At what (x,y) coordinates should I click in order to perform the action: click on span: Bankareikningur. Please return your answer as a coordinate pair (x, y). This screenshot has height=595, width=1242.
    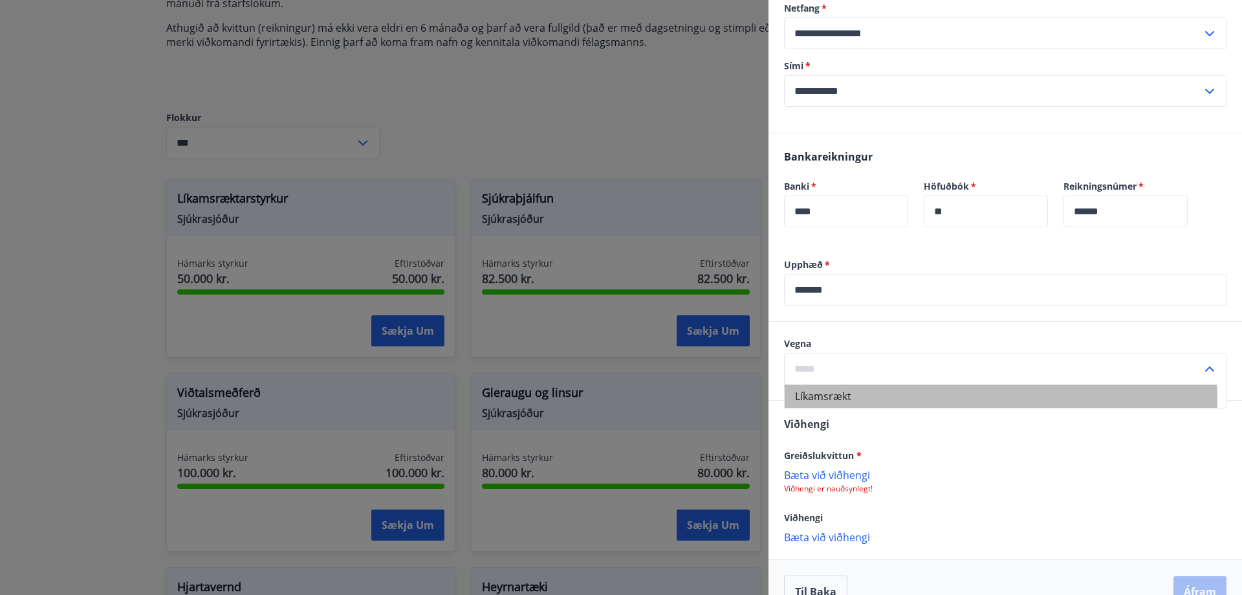
    Looking at the image, I should click on (828, 157).